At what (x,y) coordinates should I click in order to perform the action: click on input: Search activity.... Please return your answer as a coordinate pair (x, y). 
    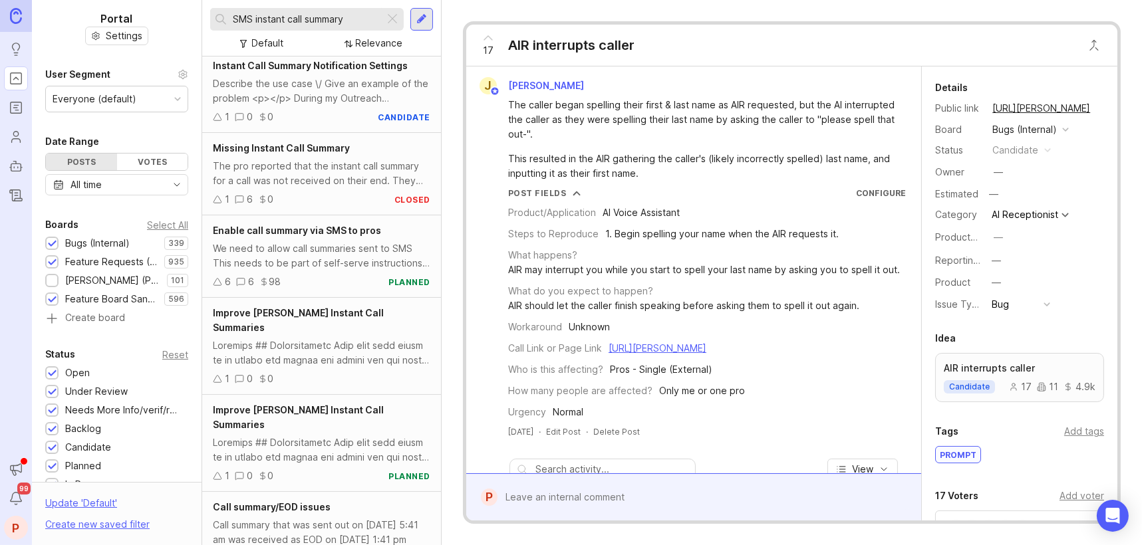
    Looking at the image, I should click on (612, 469).